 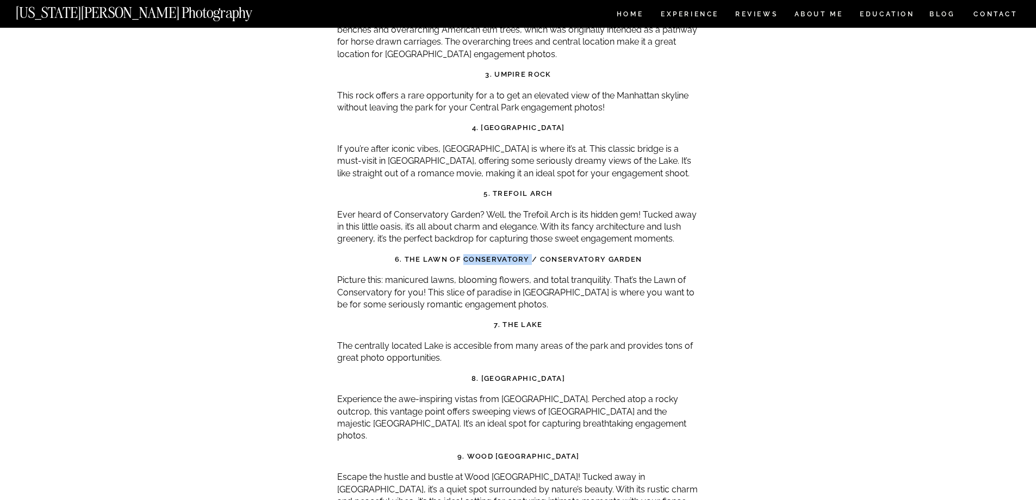 I want to click on a: REVIEWS, so click(x=756, y=15).